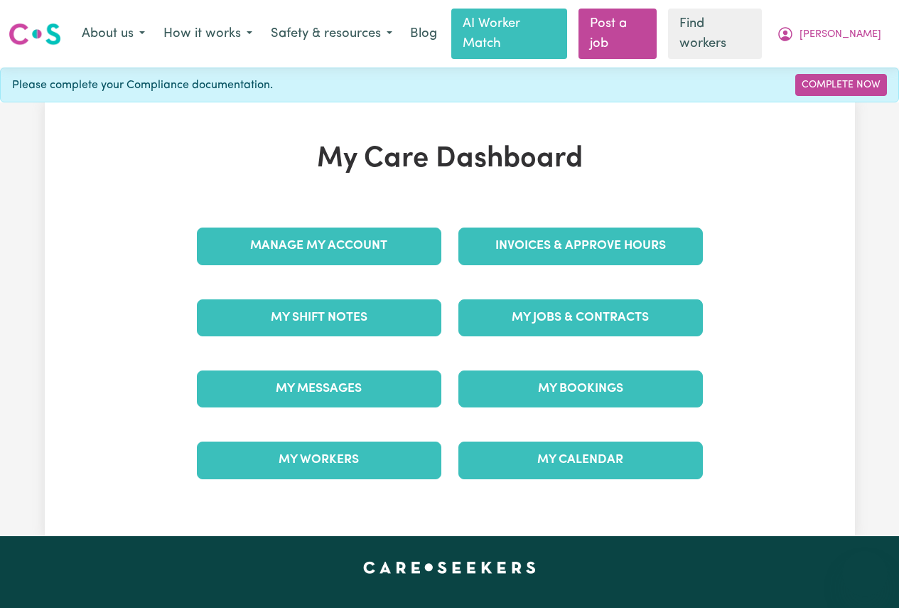 This screenshot has height=608, width=899. What do you see at coordinates (715, 33) in the screenshot?
I see `a: Find workers` at bounding box center [715, 33].